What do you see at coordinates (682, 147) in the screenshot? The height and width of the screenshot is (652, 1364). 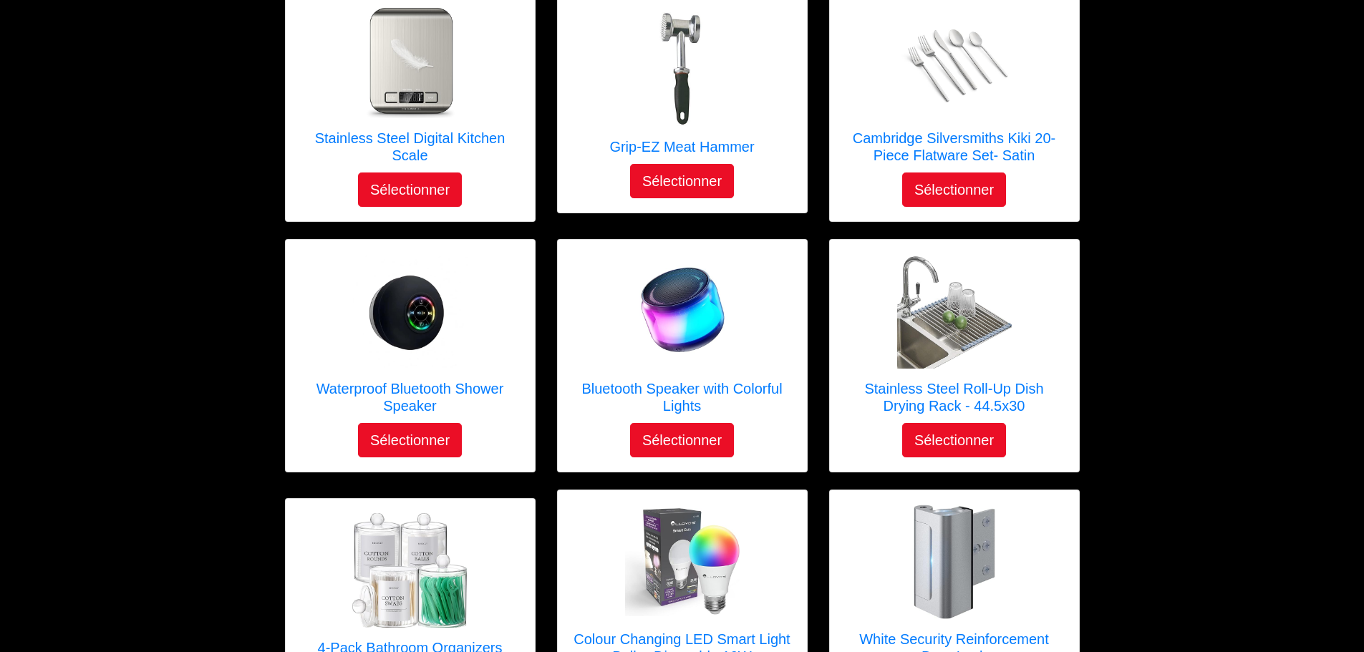 I see `h5: Grip-EZ Meat Hammer` at bounding box center [682, 147].